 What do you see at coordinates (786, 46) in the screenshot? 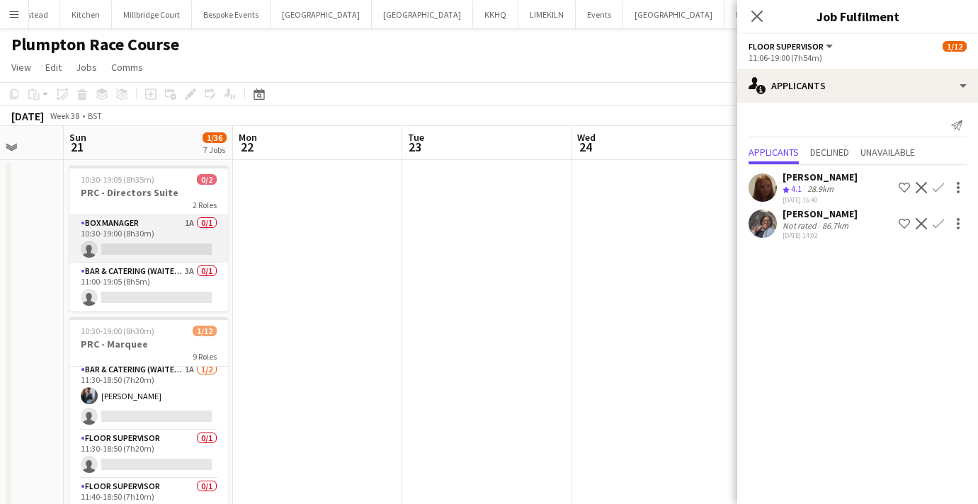
I see `span: Floor Supervisor` at bounding box center [786, 46].